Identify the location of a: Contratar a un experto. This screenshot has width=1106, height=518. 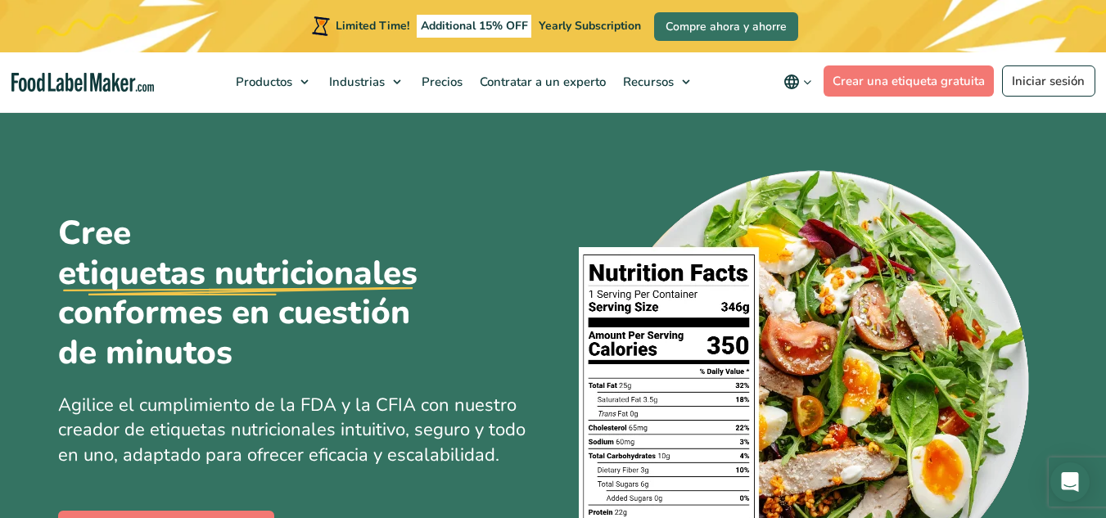
(541, 82).